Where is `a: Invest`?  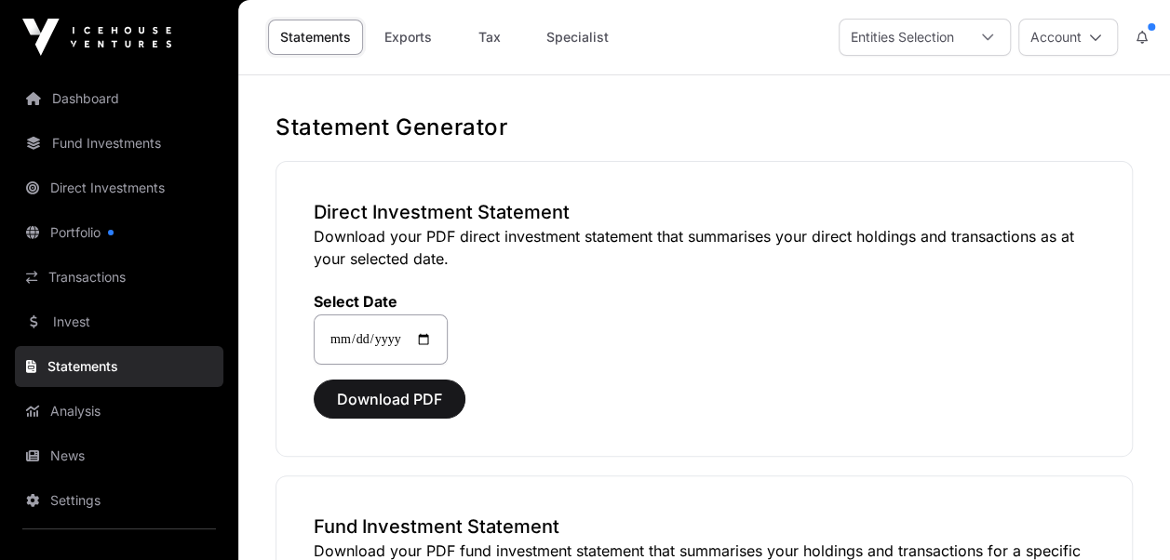
a: Invest is located at coordinates (119, 322).